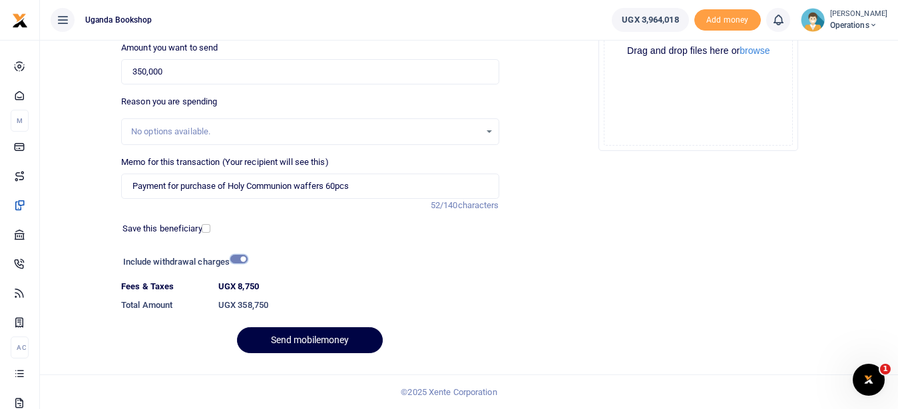  What do you see at coordinates (310, 186) in the screenshot?
I see `input: Enter extra information` at bounding box center [310, 186].